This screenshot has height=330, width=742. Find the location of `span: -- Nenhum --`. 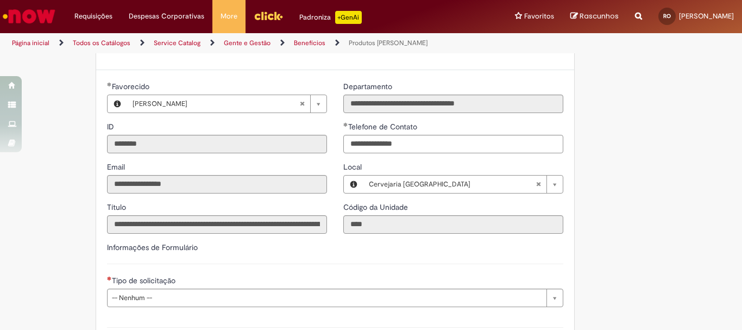

span: -- Nenhum -- is located at coordinates (327, 298).